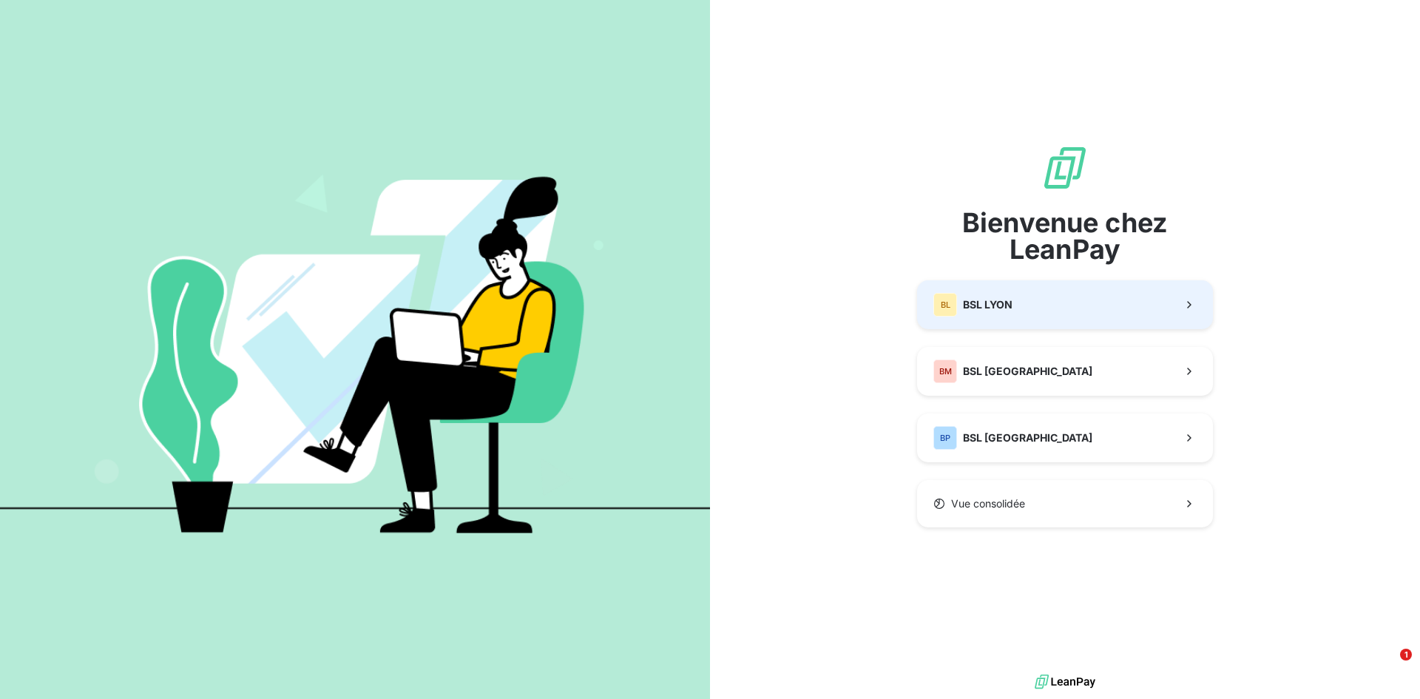 Image resolution: width=1420 pixels, height=699 pixels. I want to click on img: logo, so click(1065, 682).